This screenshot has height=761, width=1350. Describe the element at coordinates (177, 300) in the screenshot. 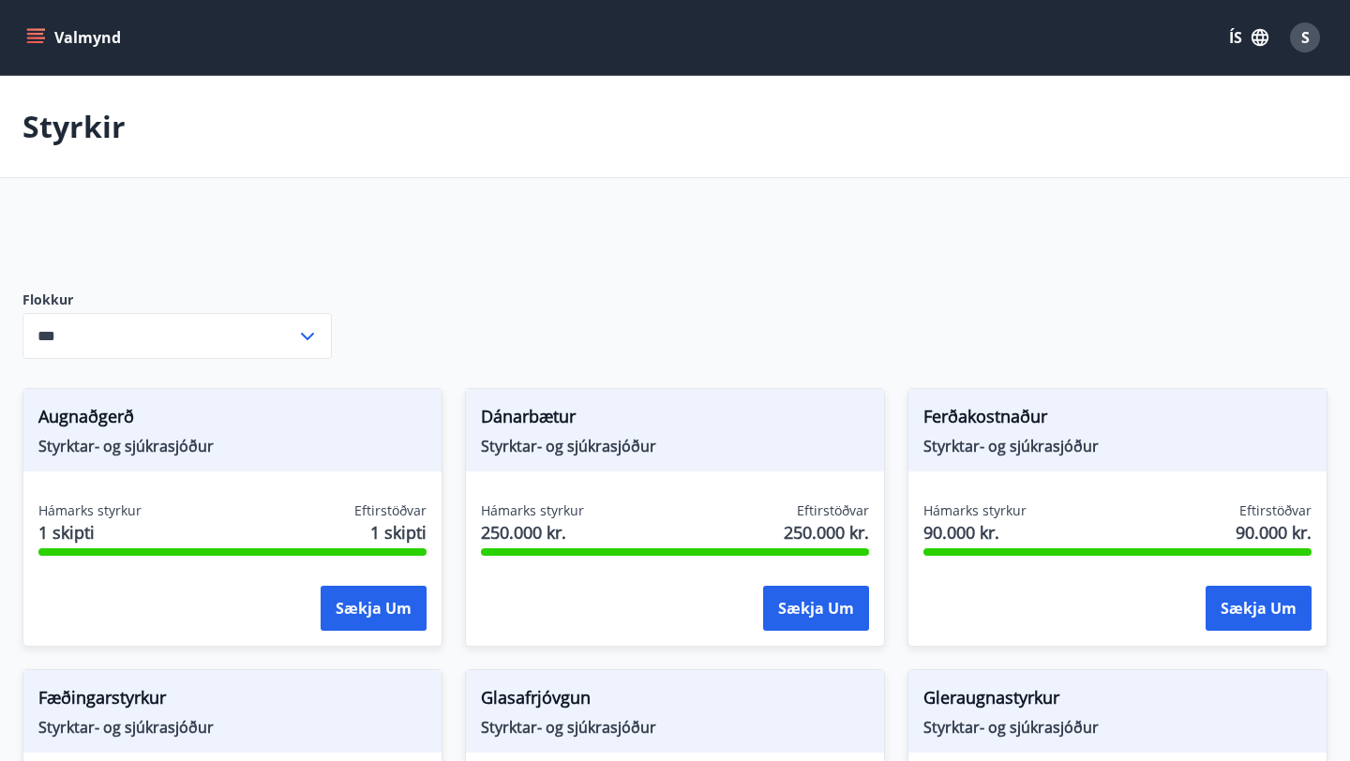

I see `label: Flokkur` at that location.